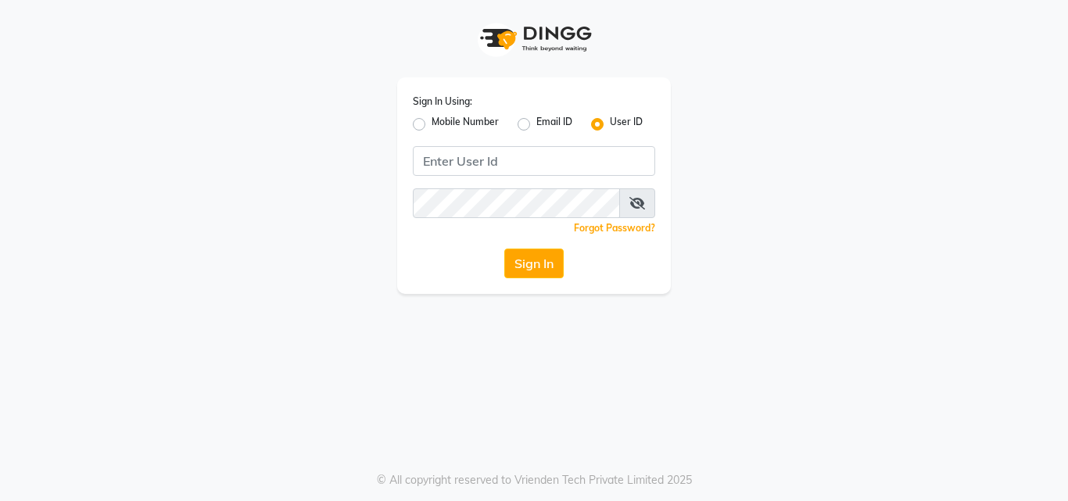  I want to click on label: User ID, so click(626, 124).